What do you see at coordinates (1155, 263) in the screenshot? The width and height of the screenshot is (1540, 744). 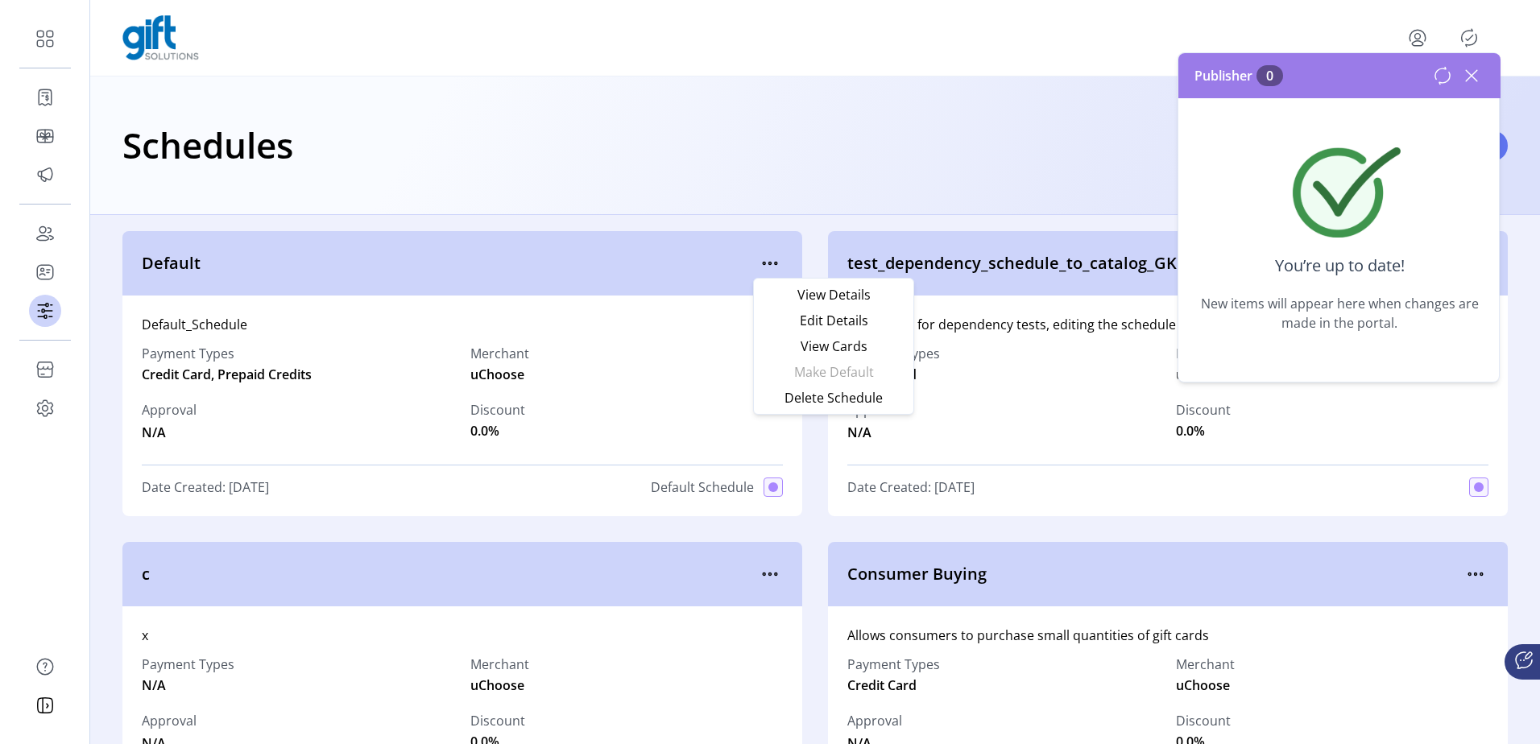 I see `span: test_dependency_schedule_to_catalog_GK` at bounding box center [1155, 263].